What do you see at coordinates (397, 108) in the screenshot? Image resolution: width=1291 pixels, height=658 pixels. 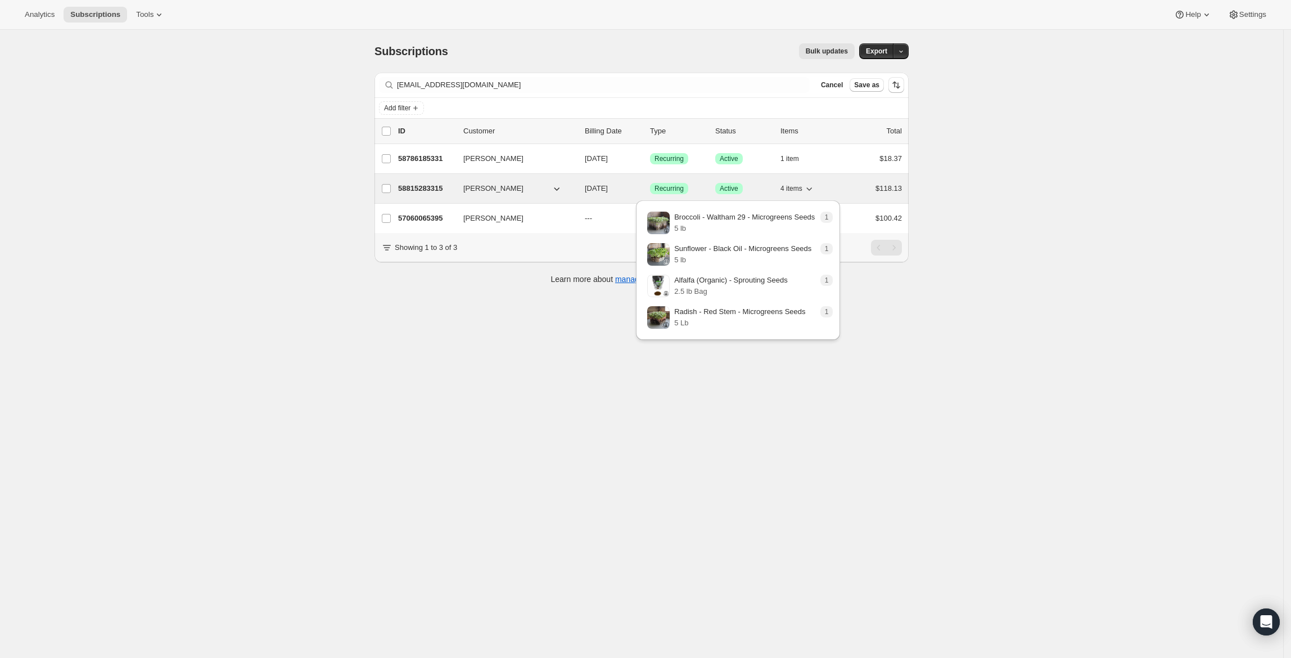 I see `span: Add filter` at bounding box center [397, 108].